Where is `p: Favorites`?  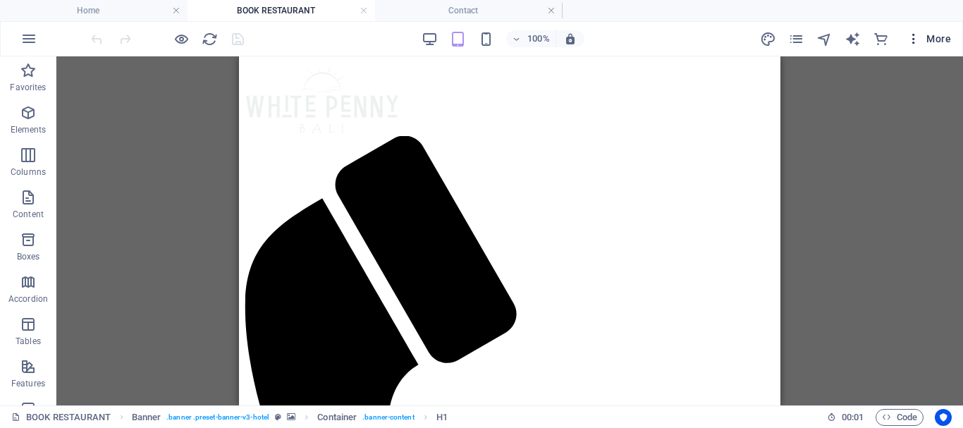
p: Favorites is located at coordinates (28, 87).